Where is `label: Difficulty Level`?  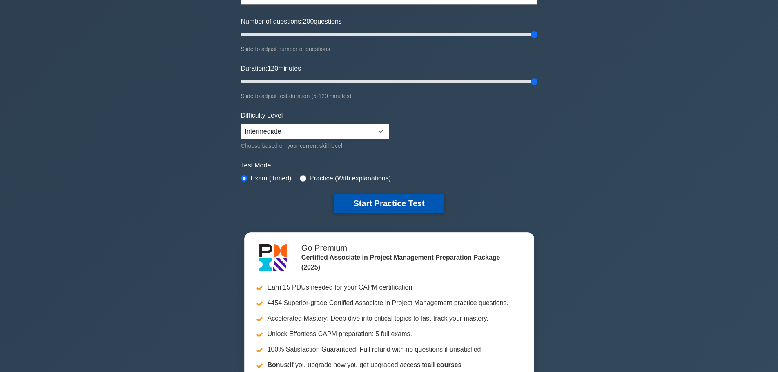 label: Difficulty Level is located at coordinates (262, 116).